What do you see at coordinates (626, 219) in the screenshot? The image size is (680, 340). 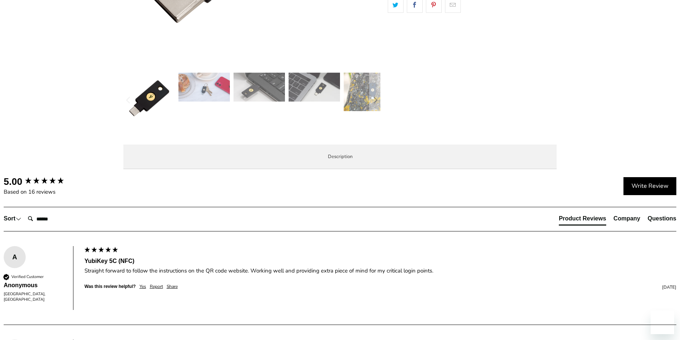 I see `div: Company` at bounding box center [626, 219].